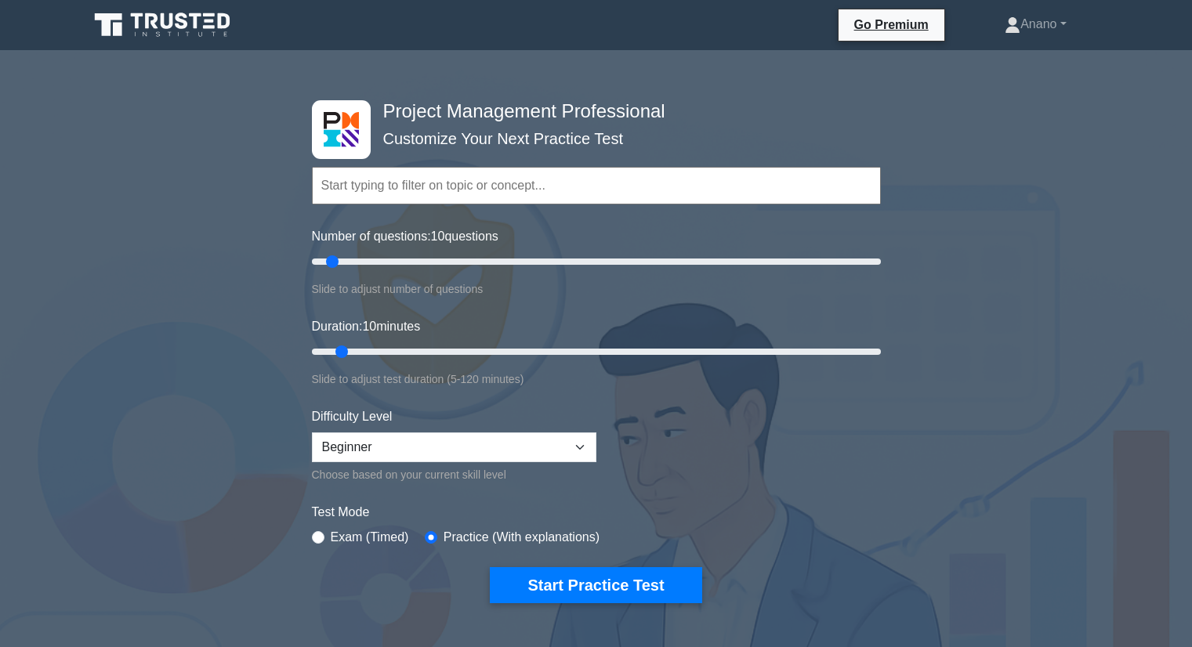 This screenshot has height=647, width=1192. I want to click on input: Start typing to filter on topic or concept..., so click(596, 186).